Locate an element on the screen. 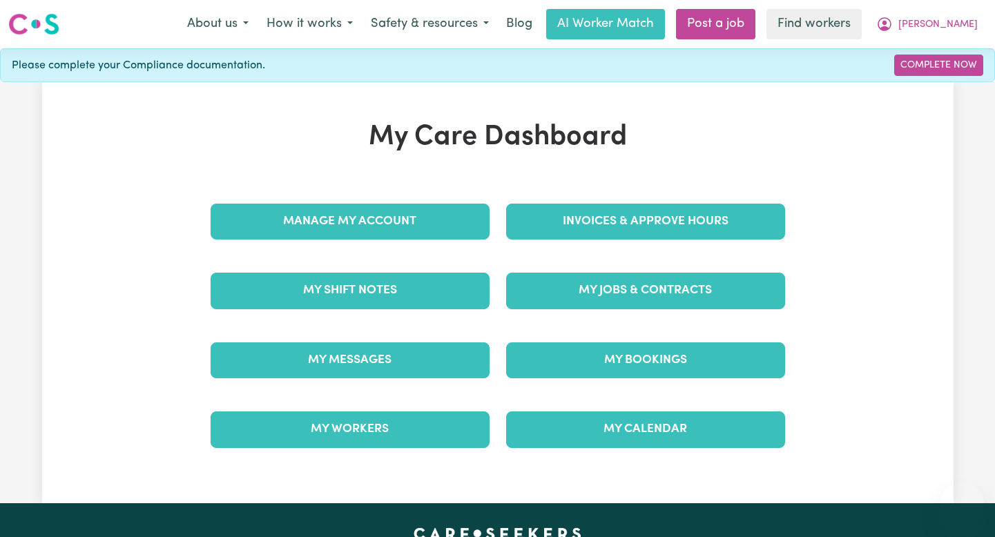 The image size is (995, 537). a: Invoices & Approve Hours is located at coordinates (646, 222).